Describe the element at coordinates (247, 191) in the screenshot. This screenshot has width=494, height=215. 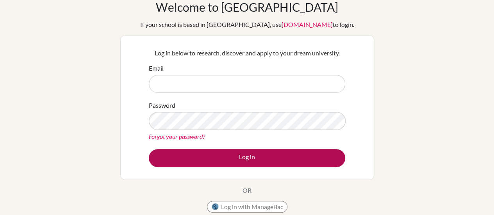
I see `p: OR` at that location.